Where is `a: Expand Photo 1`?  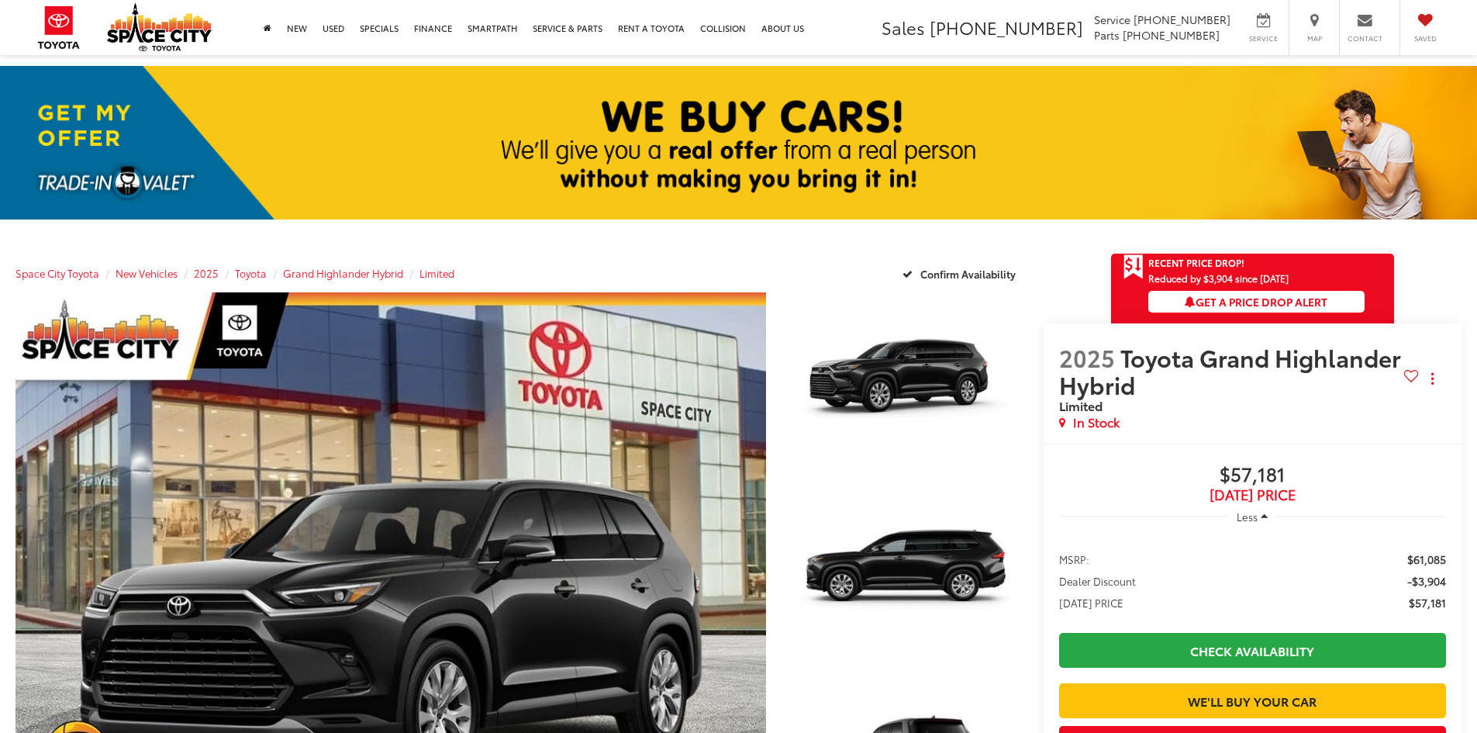
a: Expand Photo 1 is located at coordinates (905, 384).